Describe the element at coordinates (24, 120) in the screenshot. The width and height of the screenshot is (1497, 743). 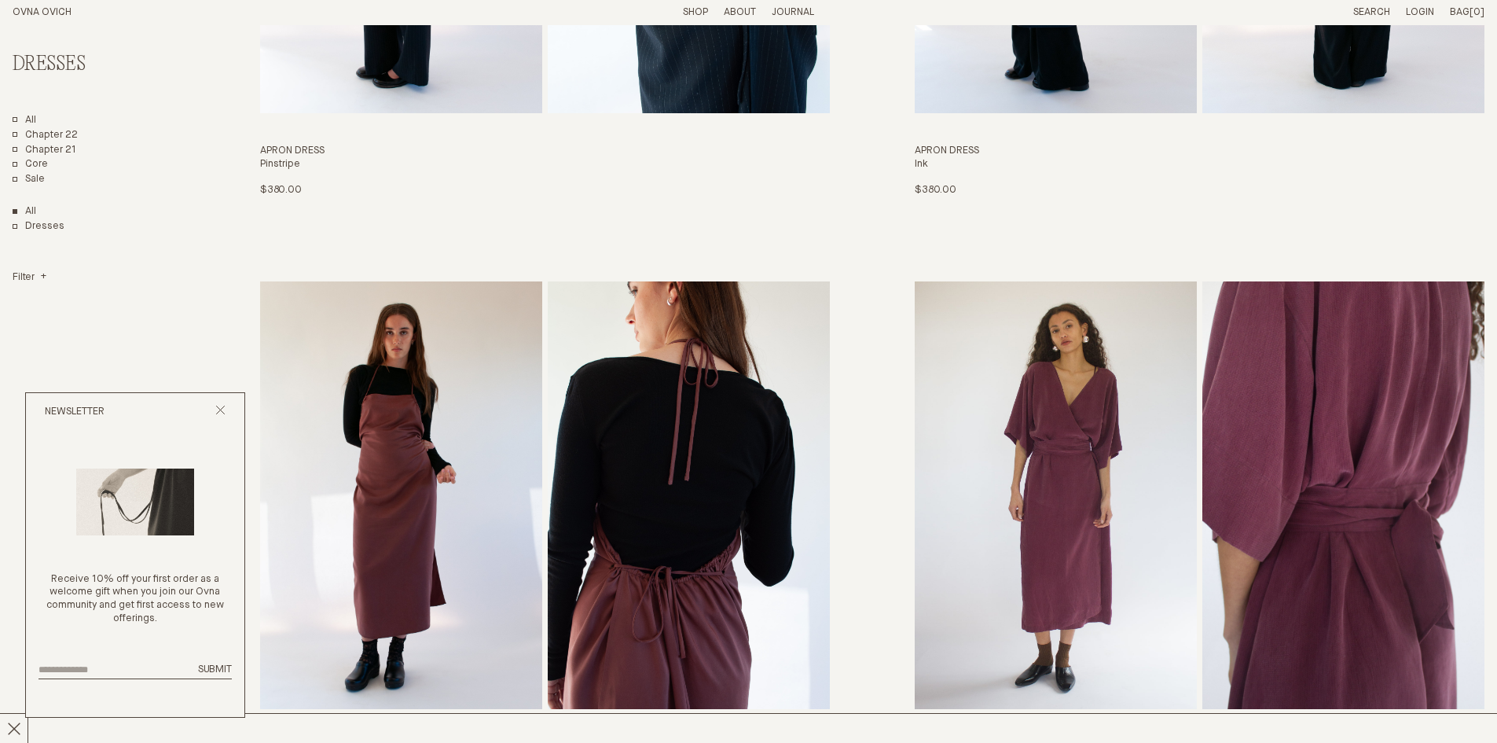
I see `a: All` at that location.